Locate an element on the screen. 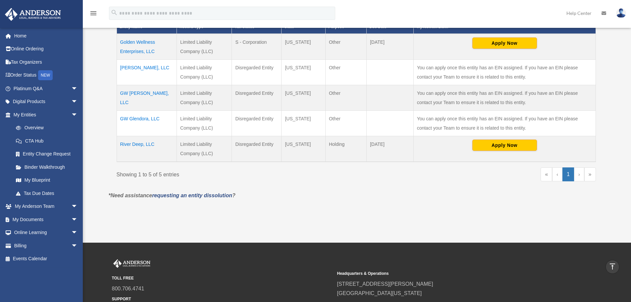  td: Holding is located at coordinates (346, 149).